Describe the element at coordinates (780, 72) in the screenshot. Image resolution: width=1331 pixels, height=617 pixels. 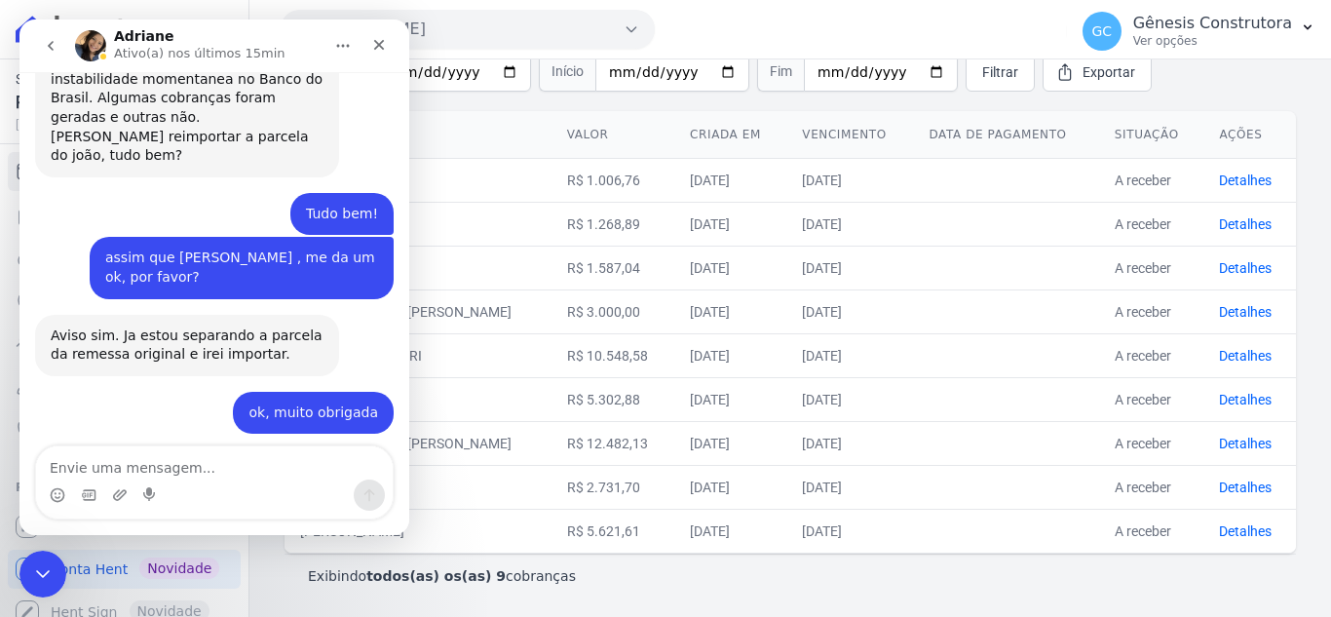
I see `span: Fim` at that location.